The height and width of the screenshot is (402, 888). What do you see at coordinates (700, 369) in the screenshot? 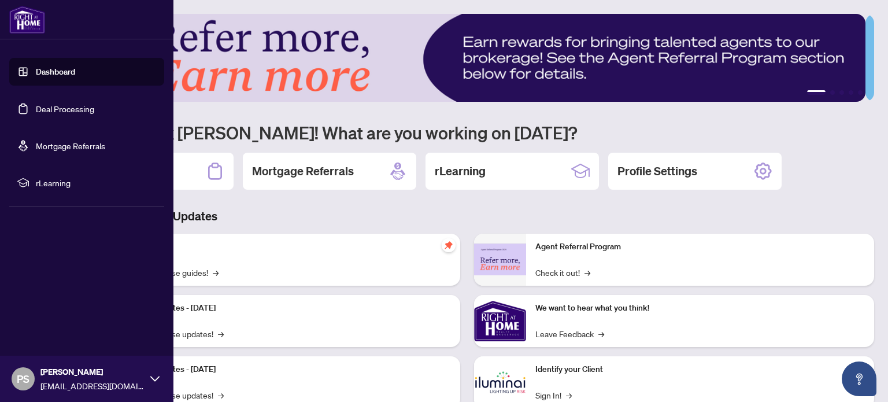
I see `p: Identify your Client` at bounding box center [700, 369].